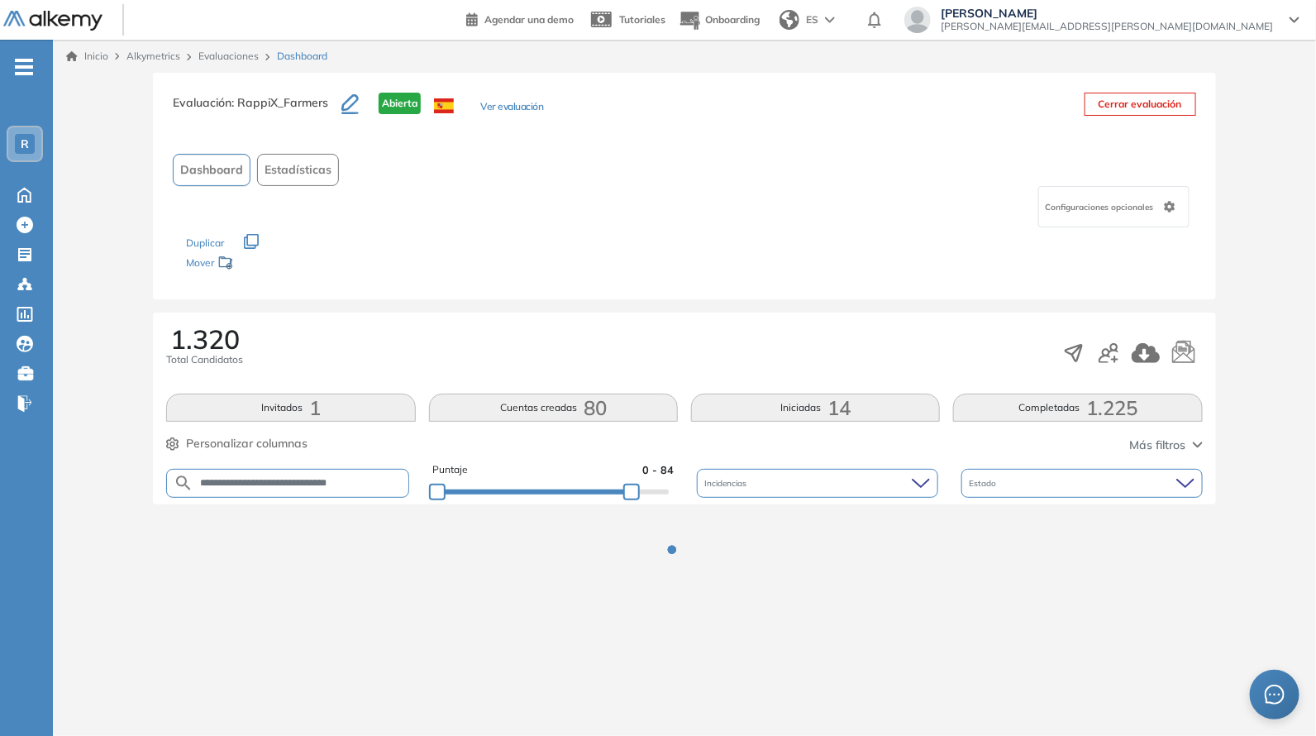 The image size is (1316, 736). I want to click on span: message, so click(1275, 694).